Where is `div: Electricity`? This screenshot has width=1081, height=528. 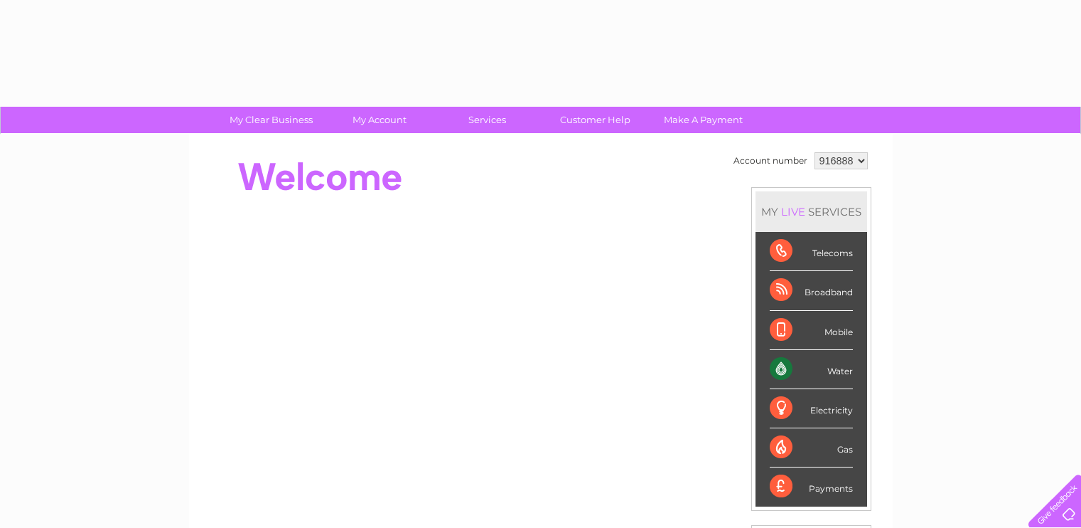
div: Electricity is located at coordinates (811, 408).